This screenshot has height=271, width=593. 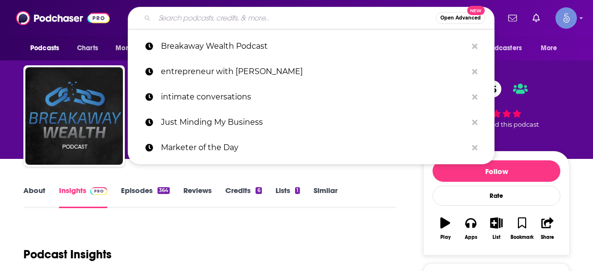 I want to click on button: Apps, so click(x=470, y=229).